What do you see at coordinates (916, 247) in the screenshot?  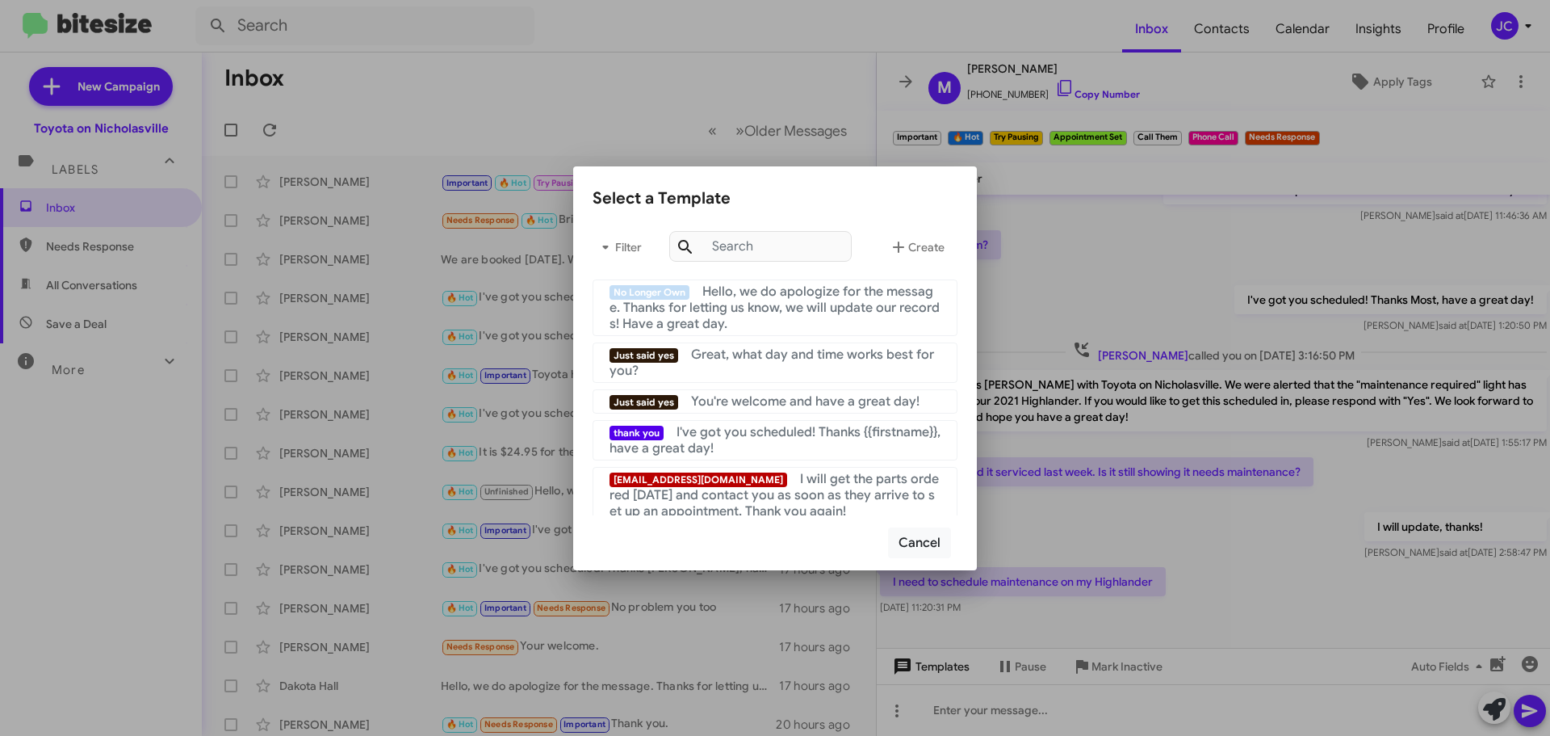 I see `button: Create` at bounding box center [916, 247].